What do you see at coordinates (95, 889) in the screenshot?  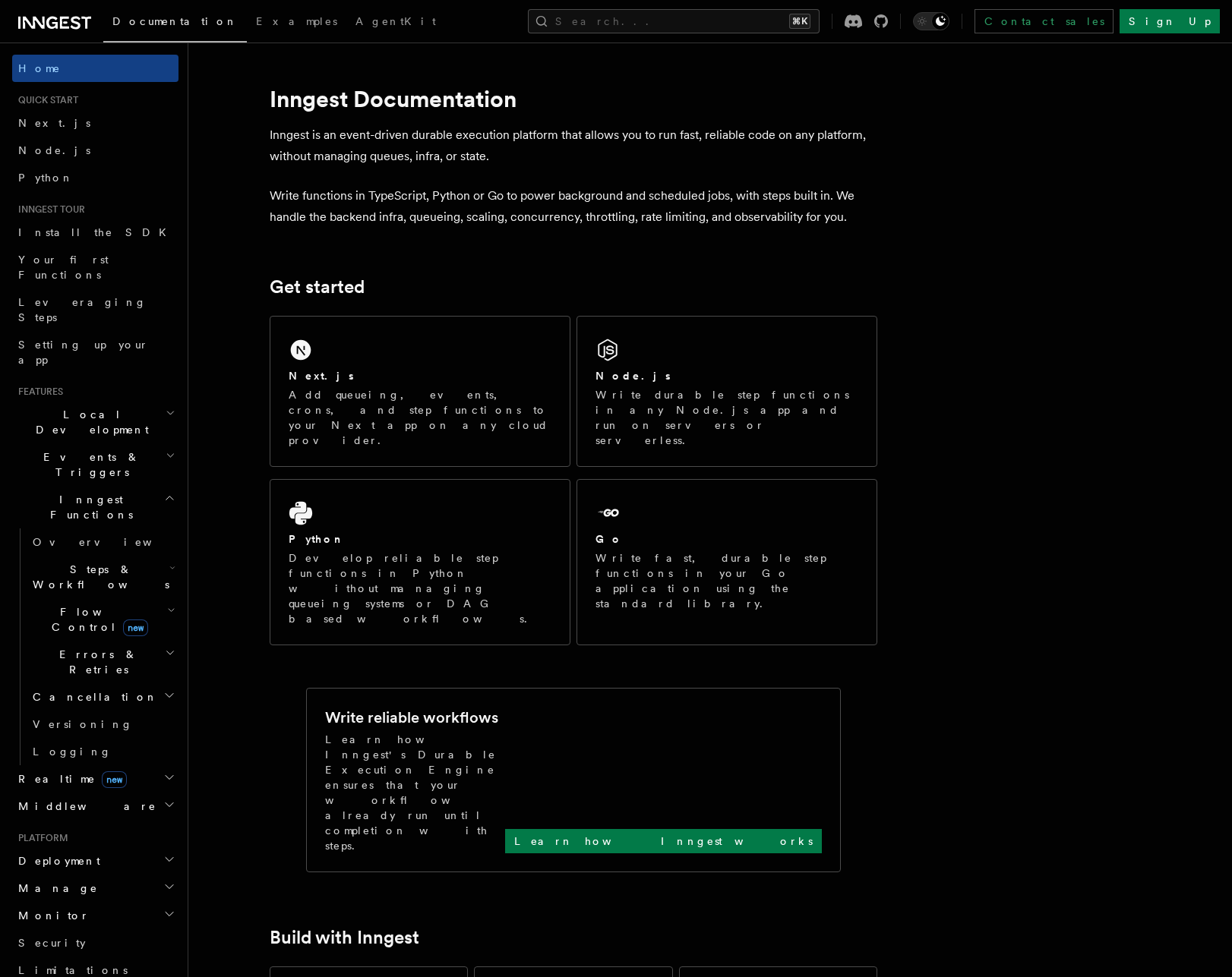 I see `button: Manage` at bounding box center [95, 889].